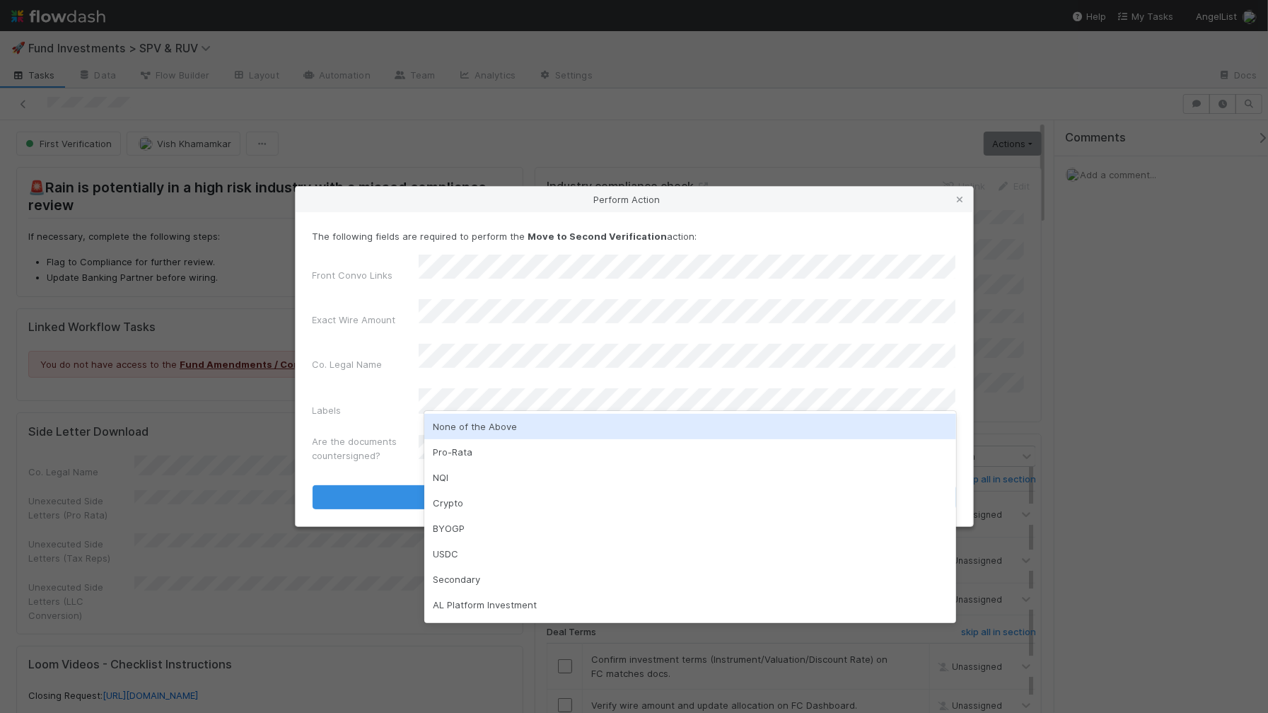  I want to click on div: Pro-Rata, so click(690, 452).